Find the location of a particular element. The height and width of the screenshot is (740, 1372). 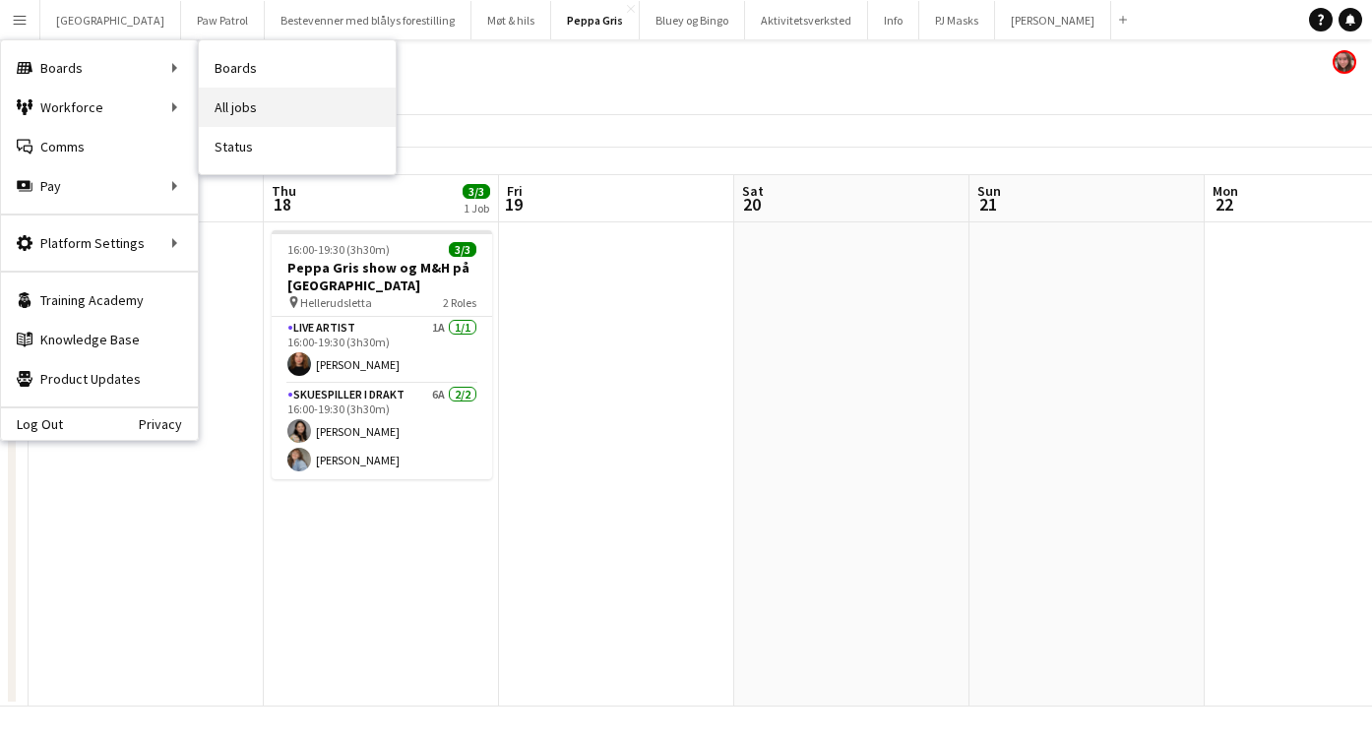

div: Workforce is located at coordinates (99, 107).